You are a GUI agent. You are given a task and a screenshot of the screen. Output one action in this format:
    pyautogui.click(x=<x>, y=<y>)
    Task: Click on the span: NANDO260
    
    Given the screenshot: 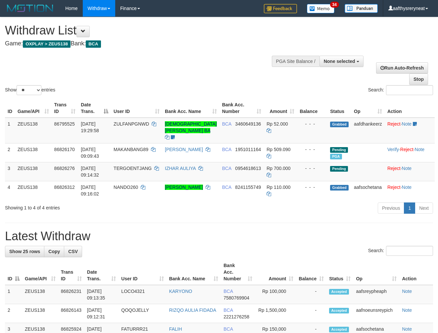 What is the action you would take?
    pyautogui.click(x=126, y=187)
    